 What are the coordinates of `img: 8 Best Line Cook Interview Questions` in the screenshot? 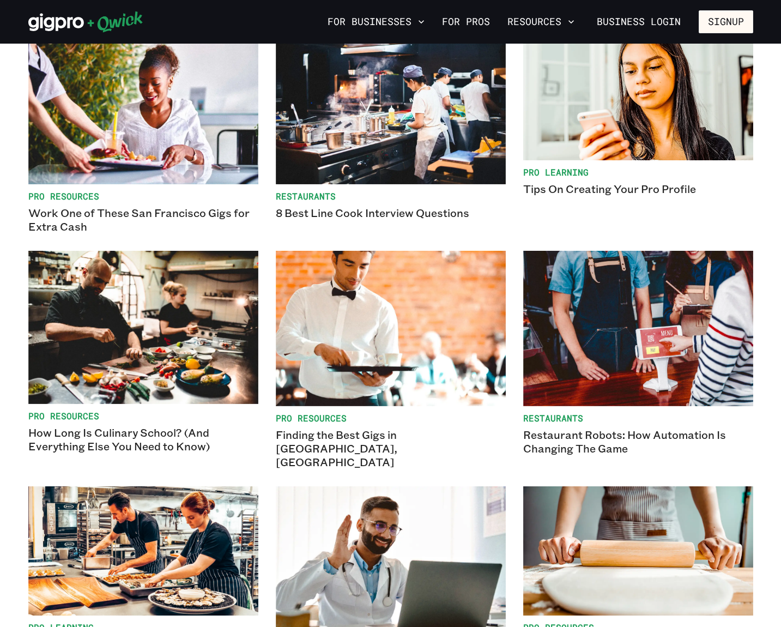 It's located at (391, 108).